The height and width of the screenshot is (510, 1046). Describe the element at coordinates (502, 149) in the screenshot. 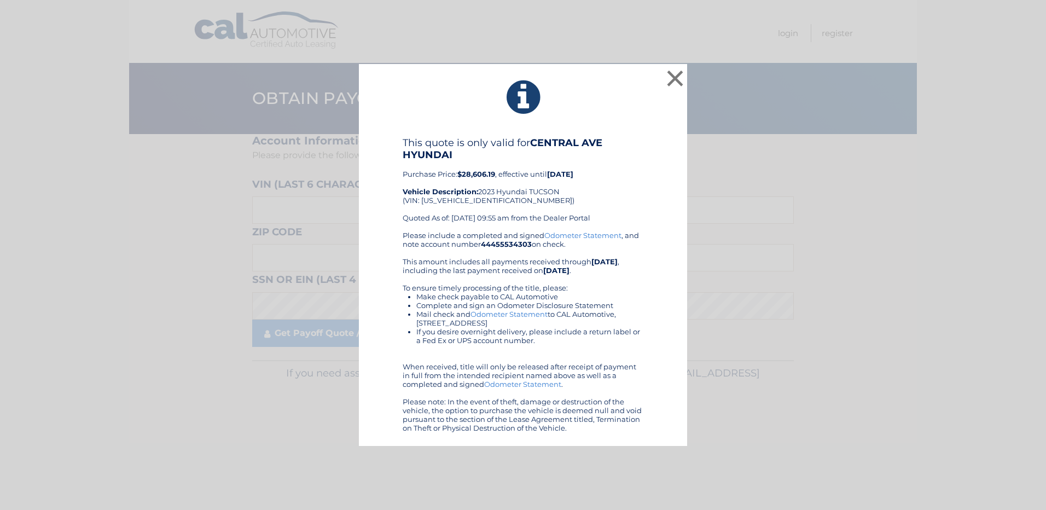

I see `b: CENTRAL AVE HYUNDAI` at that location.